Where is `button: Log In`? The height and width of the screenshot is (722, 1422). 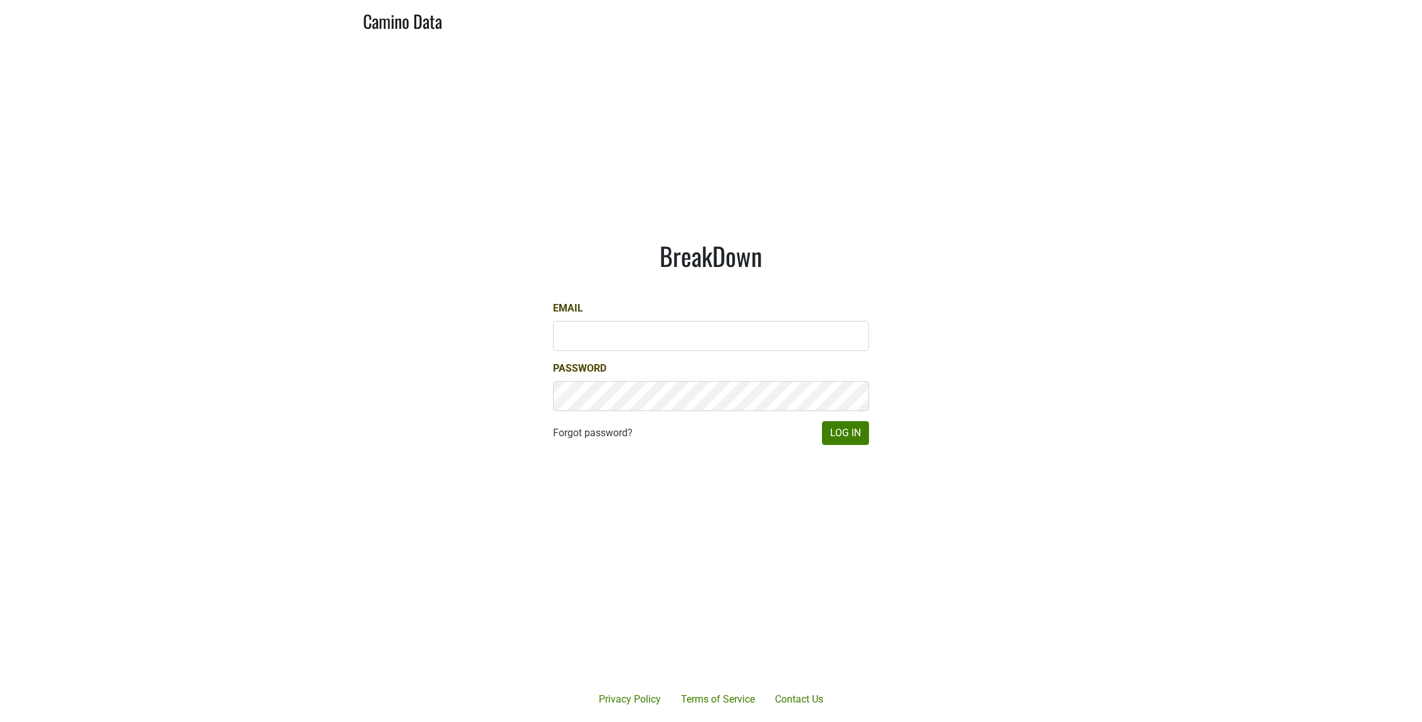 button: Log In is located at coordinates (845, 433).